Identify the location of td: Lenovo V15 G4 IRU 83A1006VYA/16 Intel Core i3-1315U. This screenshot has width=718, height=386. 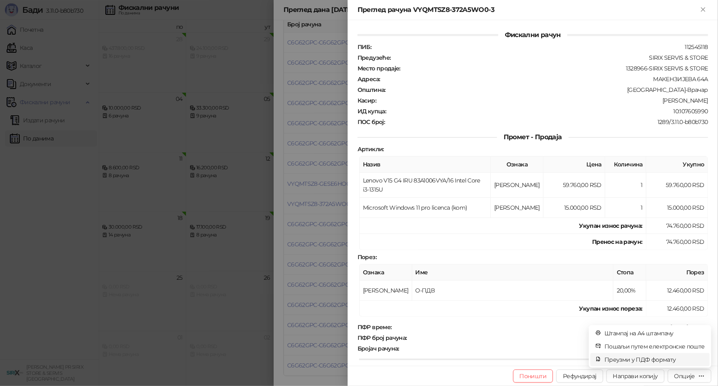
(425, 185).